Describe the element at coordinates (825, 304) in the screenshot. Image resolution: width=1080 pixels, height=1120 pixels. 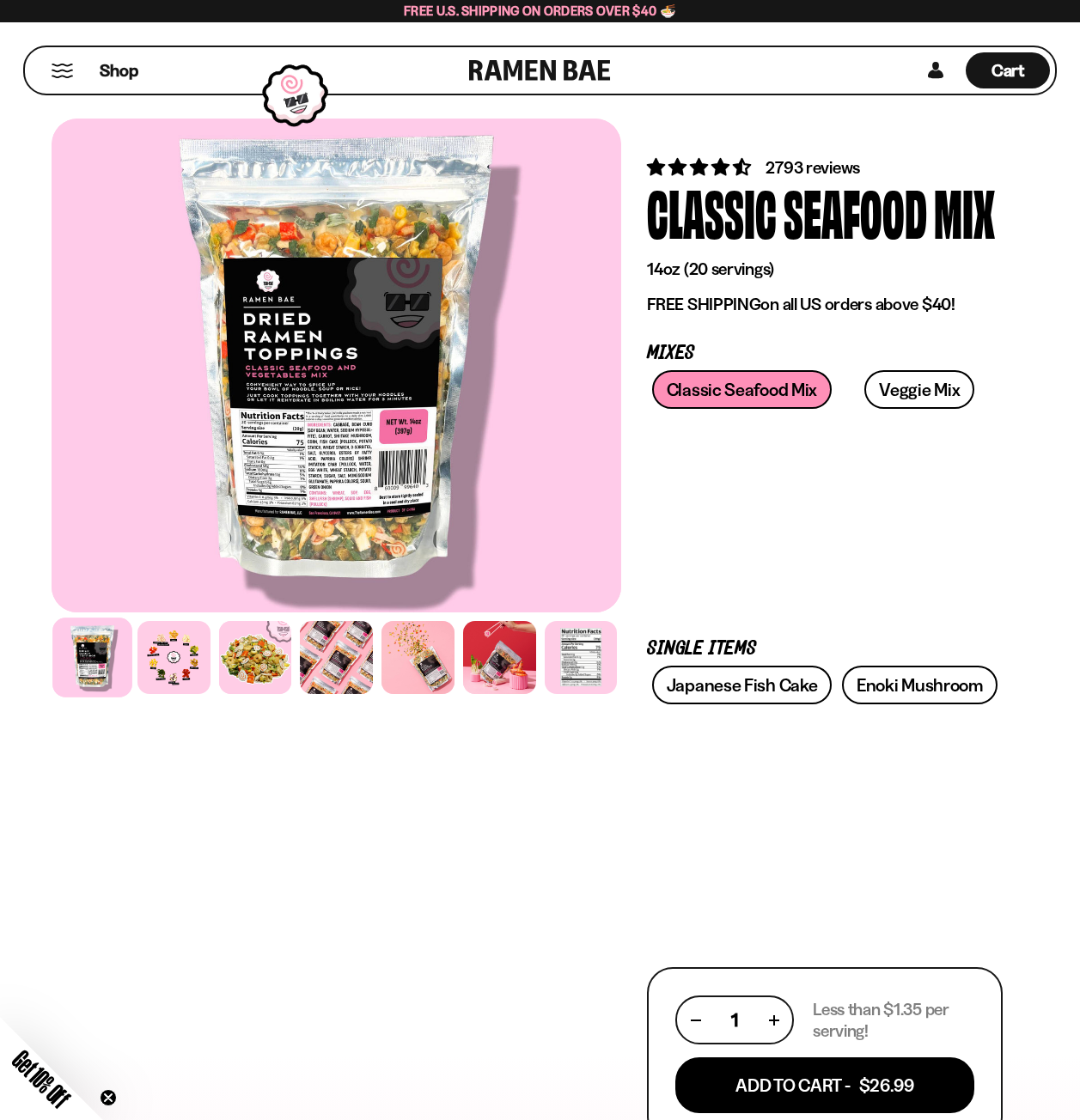
I see `p: on all US orders above $40!` at that location.